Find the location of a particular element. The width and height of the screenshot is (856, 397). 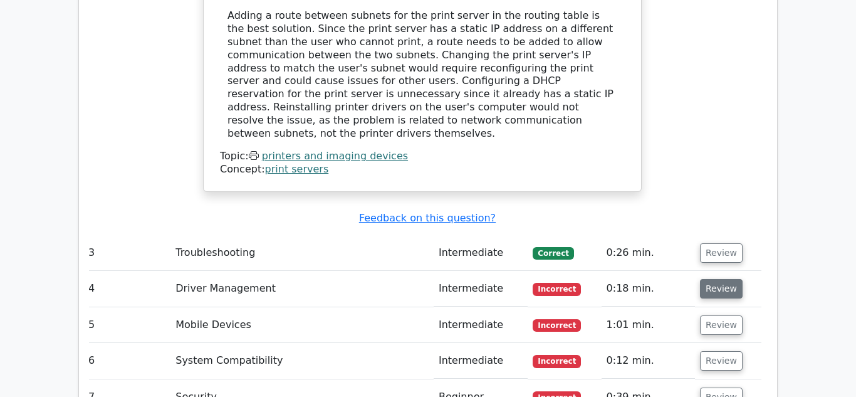

td: 0:26 min. is located at coordinates (648, 252).